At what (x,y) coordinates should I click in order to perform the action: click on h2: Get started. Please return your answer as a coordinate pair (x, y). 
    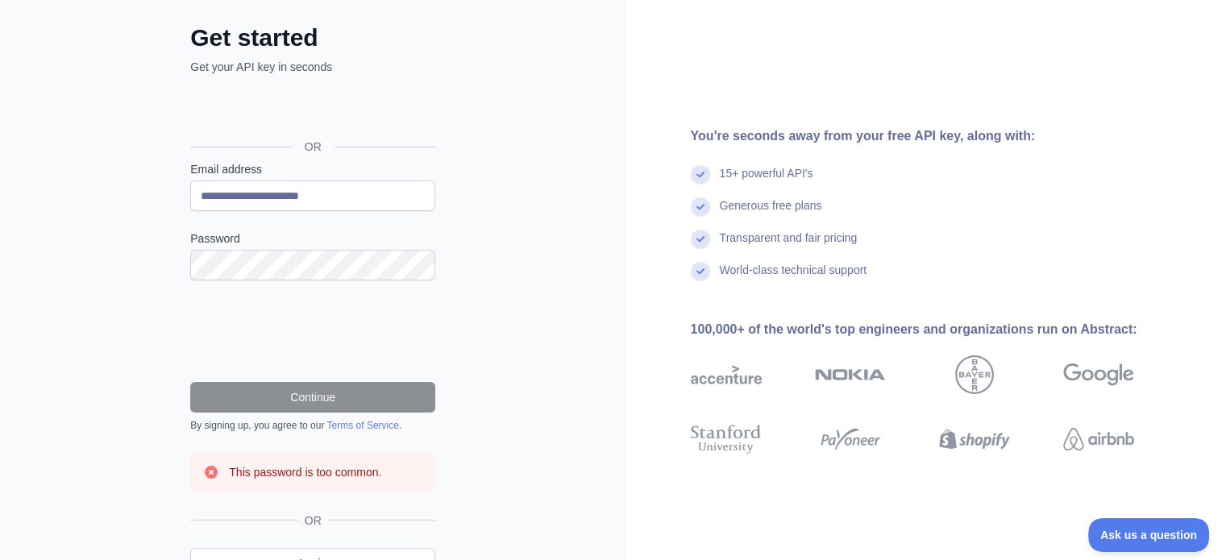
    Looking at the image, I should click on (313, 38).